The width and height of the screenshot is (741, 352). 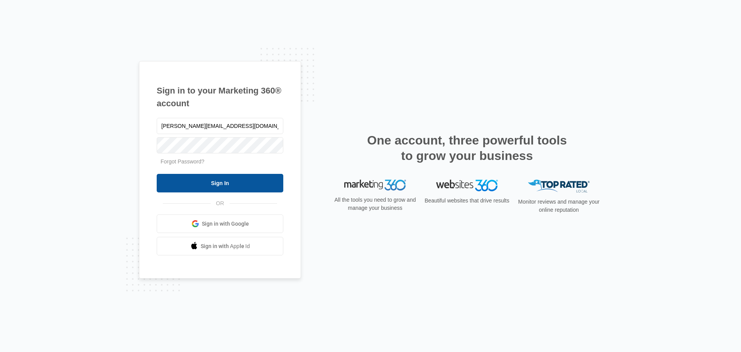 I want to click on a: Sign in with Google, so click(x=220, y=223).